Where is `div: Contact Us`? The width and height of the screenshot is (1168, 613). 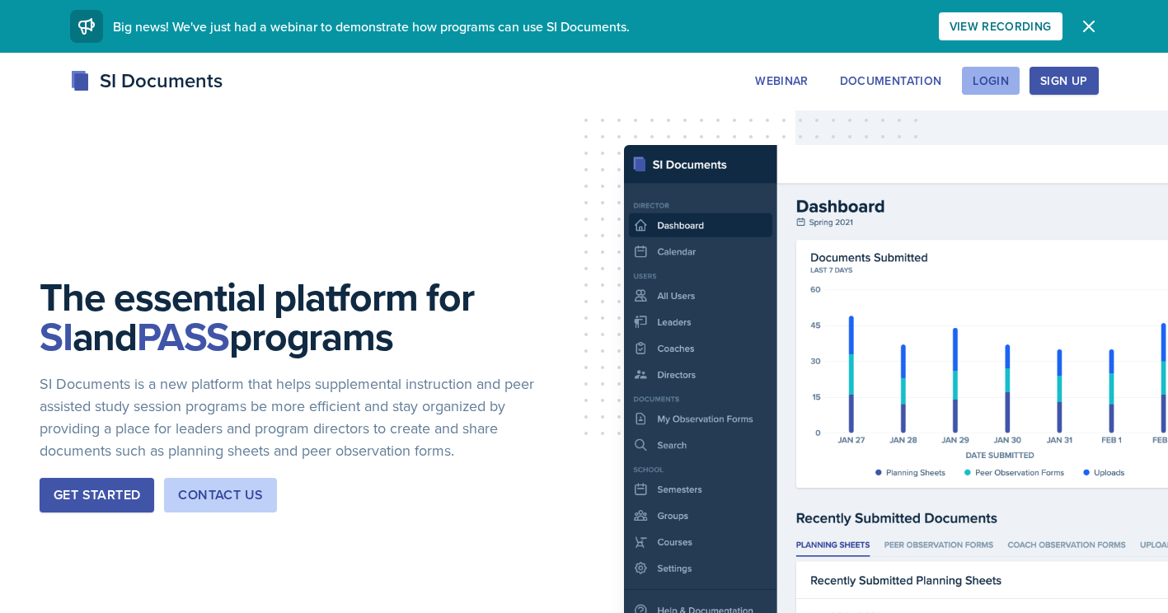
div: Contact Us is located at coordinates (220, 495).